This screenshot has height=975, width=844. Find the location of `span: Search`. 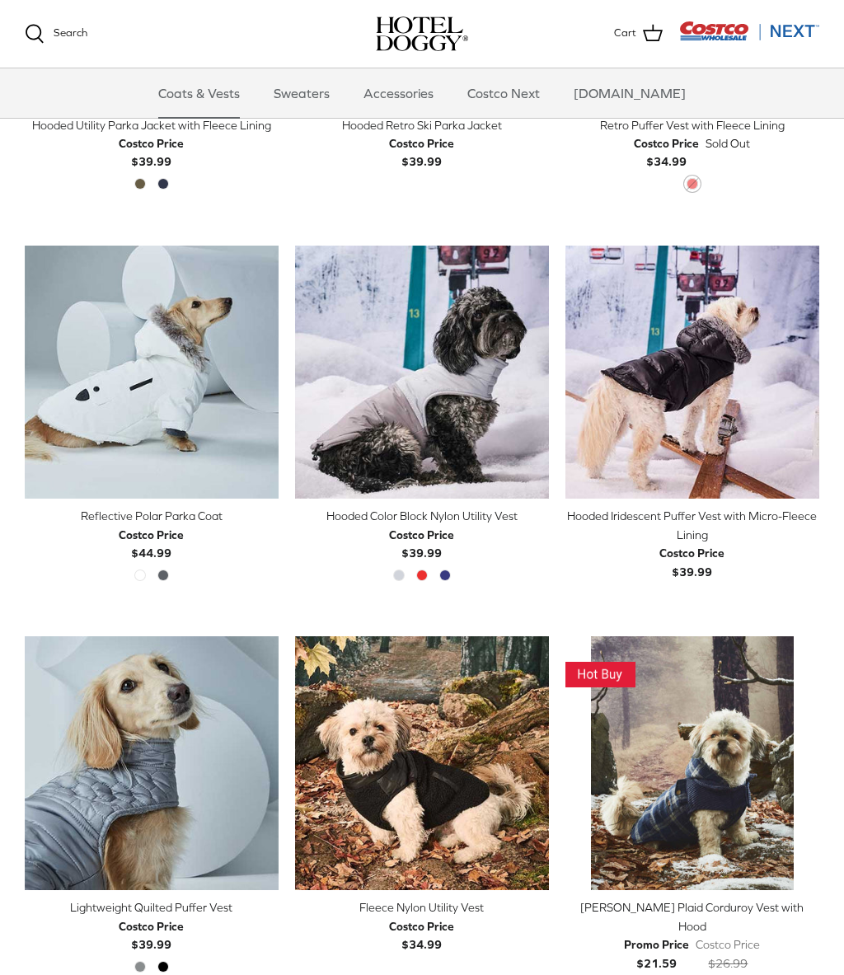

span: Search is located at coordinates (70, 32).